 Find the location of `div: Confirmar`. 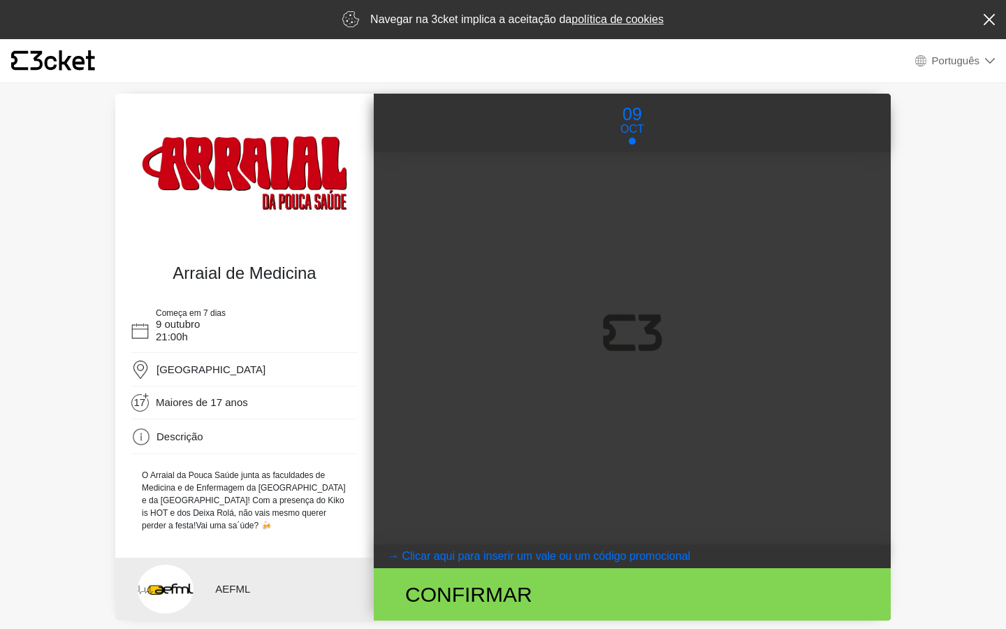

div: Confirmar is located at coordinates (552, 594).